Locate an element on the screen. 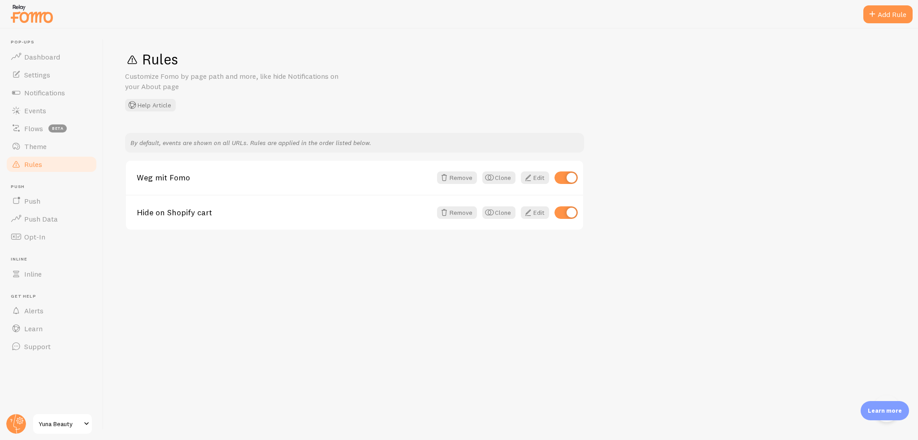 This screenshot has width=918, height=440. span: Alerts is located at coordinates (34, 311).